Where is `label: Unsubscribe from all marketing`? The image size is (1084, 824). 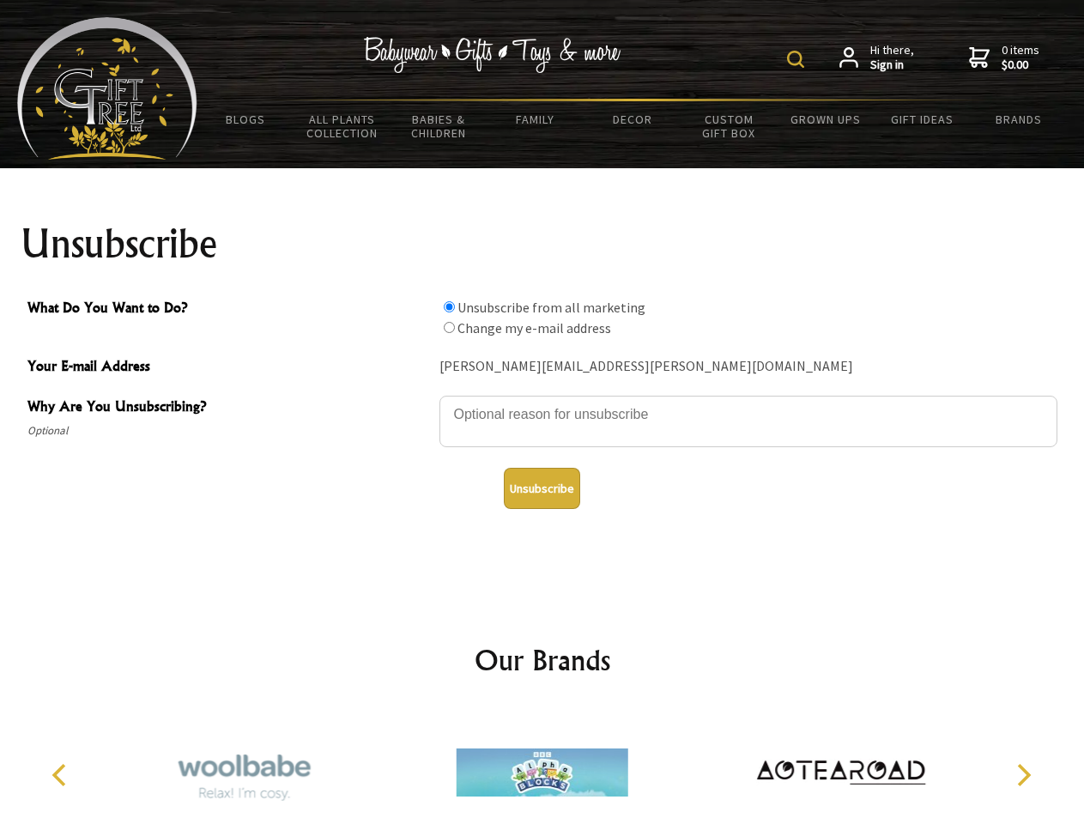
label: Unsubscribe from all marketing is located at coordinates (551, 307).